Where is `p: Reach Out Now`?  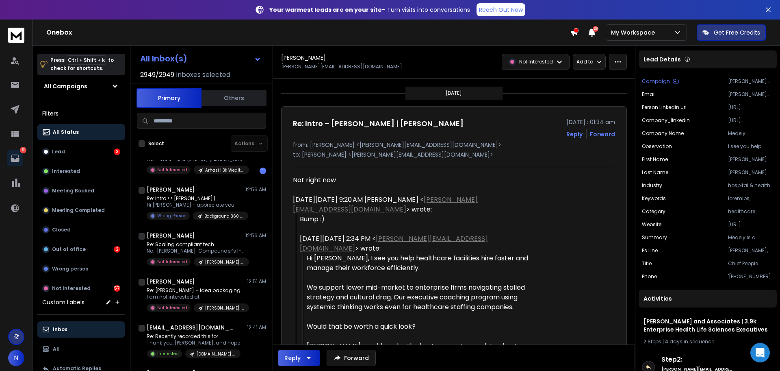 p: Reach Out Now is located at coordinates (501, 10).